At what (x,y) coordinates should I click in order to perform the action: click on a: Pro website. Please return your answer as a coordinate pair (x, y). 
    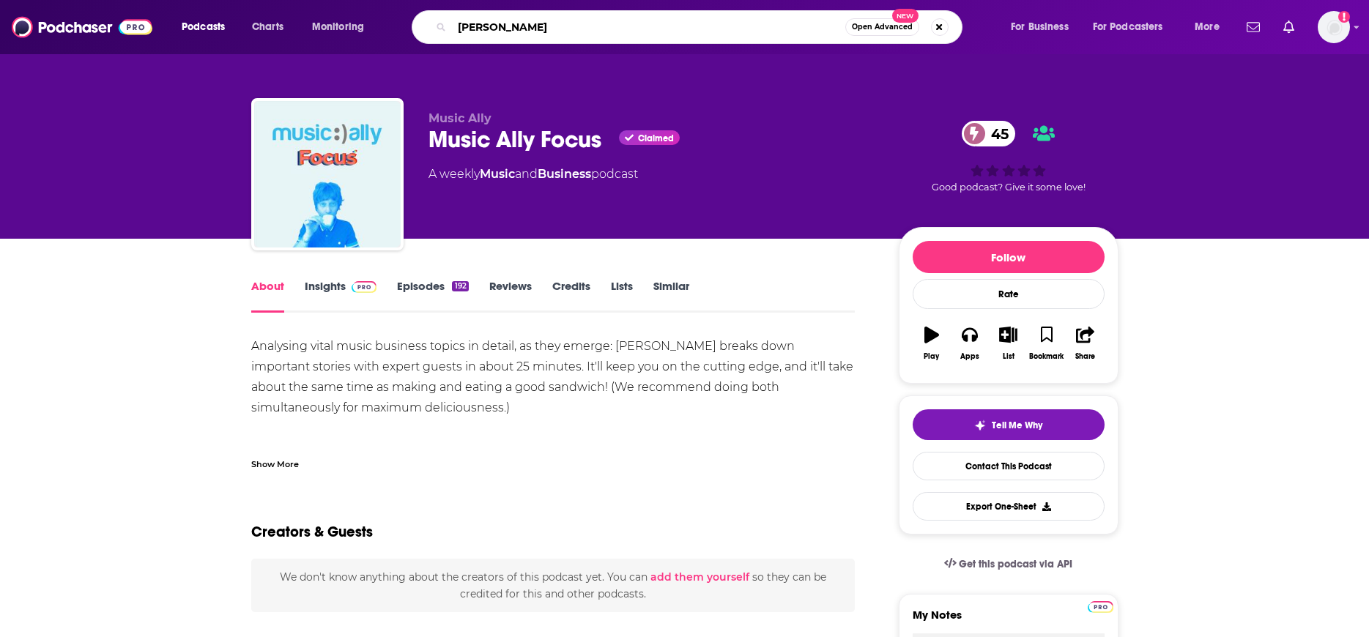
    Looking at the image, I should click on (1100, 606).